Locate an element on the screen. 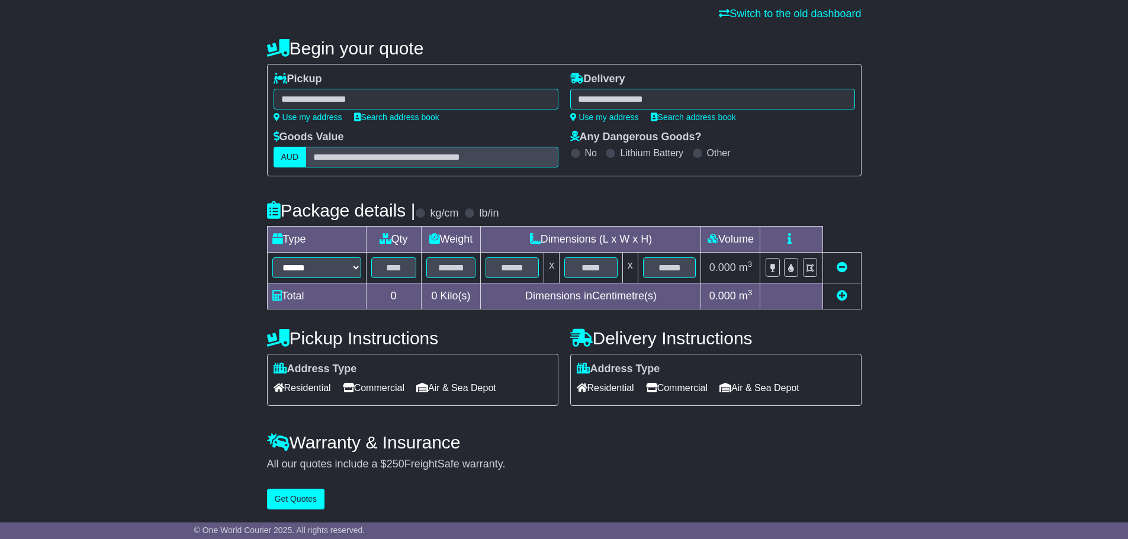 Image resolution: width=1128 pixels, height=539 pixels. h4: Package details | is located at coordinates (341, 210).